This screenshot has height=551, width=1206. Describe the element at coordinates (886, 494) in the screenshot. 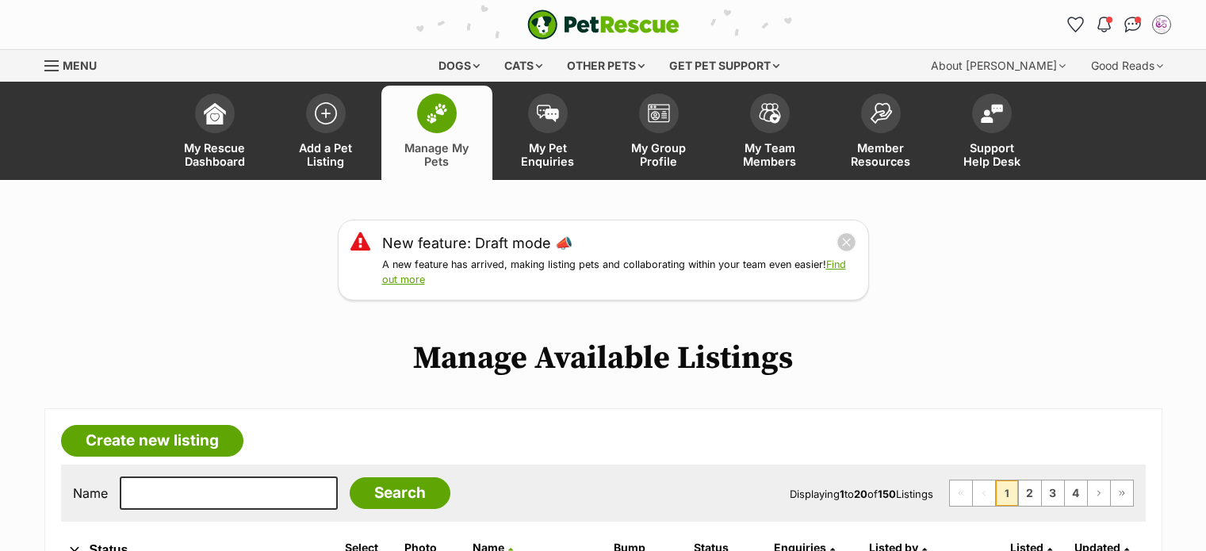

I see `strong: 150` at that location.